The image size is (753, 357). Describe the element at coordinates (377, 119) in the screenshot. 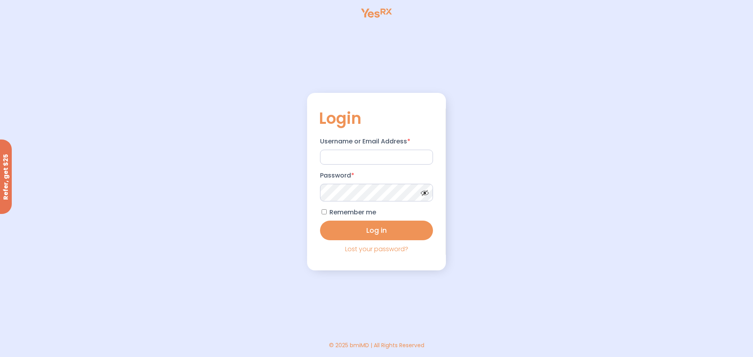

I see `h2: Login` at that location.